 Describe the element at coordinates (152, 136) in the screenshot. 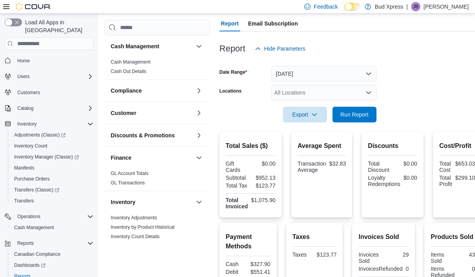

I see `button: Discounts & Promotions` at that location.